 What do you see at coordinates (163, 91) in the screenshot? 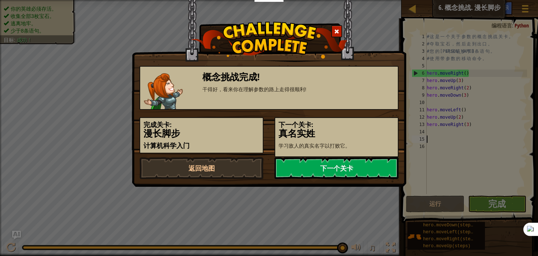
I see `img: captain.png` at bounding box center [163, 91].